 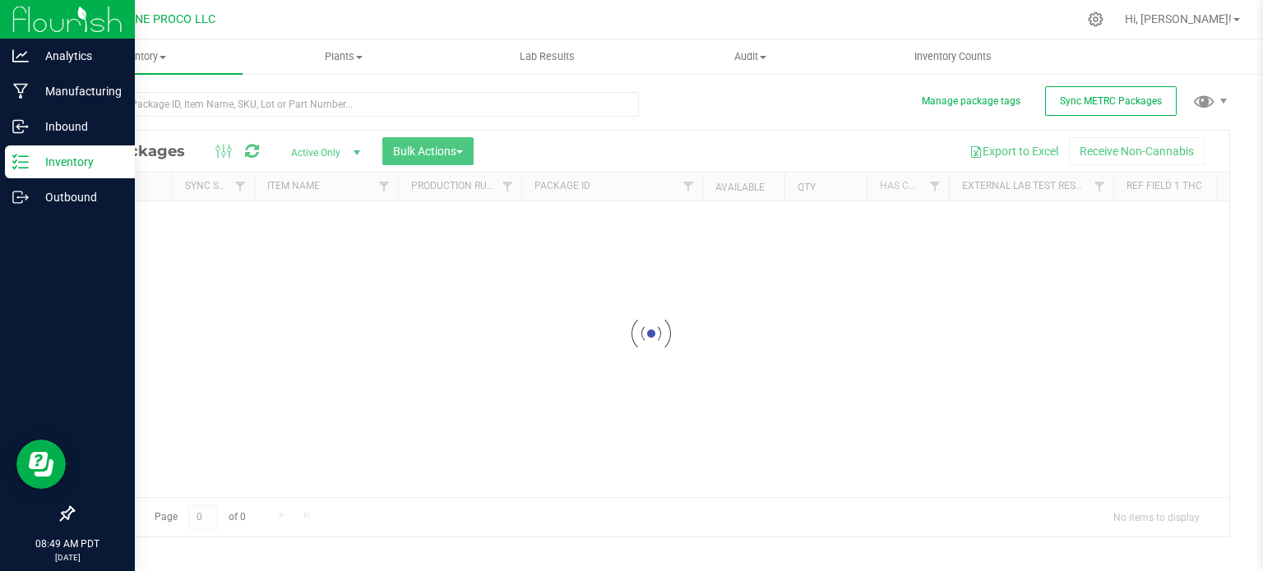 I want to click on inline-svg: Outbound, so click(x=21, y=197).